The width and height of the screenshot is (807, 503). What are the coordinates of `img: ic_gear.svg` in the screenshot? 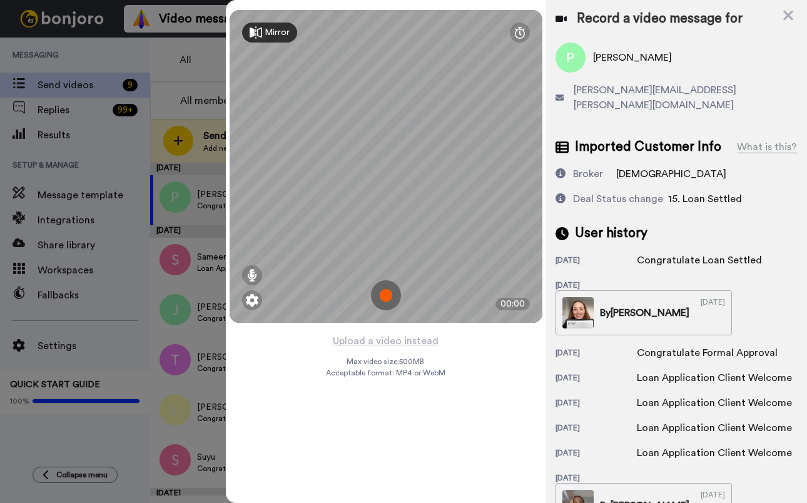 It's located at (252, 300).